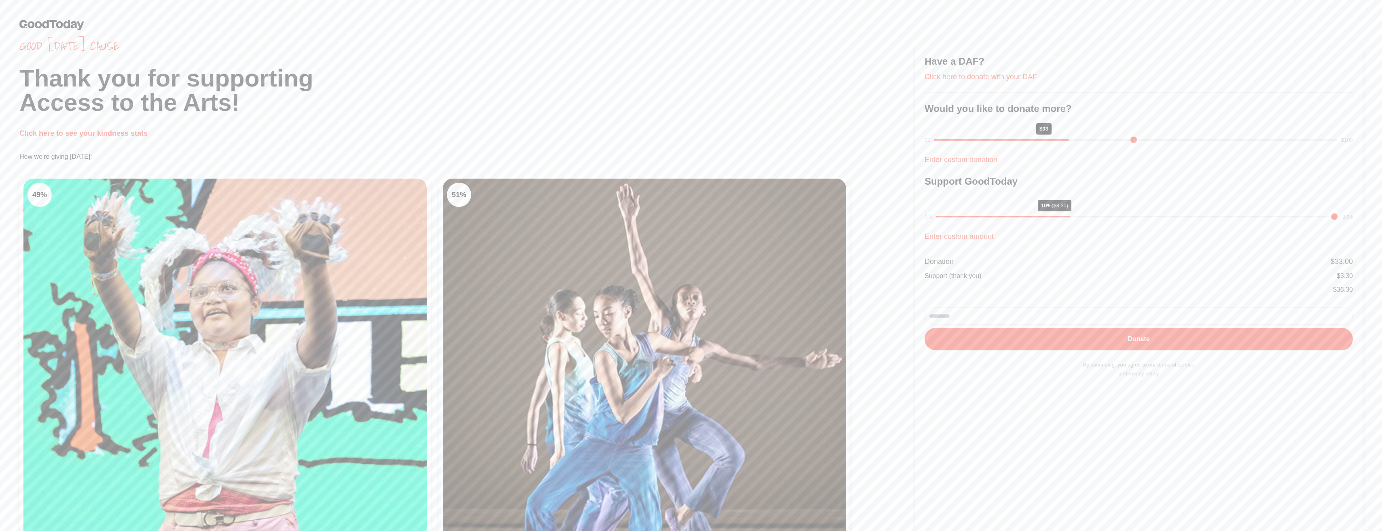  Describe the element at coordinates (1345, 290) in the screenshot. I see `span: 36.30` at that location.